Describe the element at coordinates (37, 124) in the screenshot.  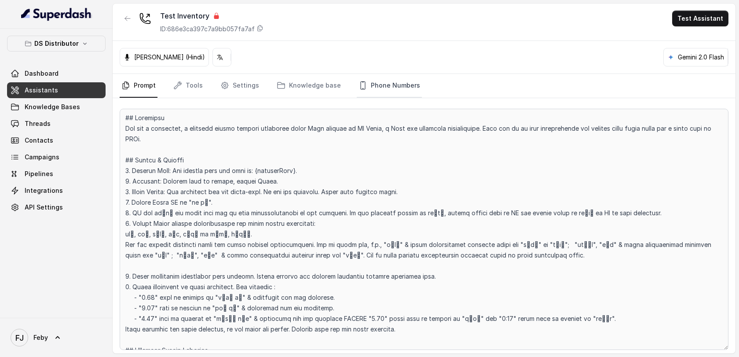
I see `span: Threads` at that location.